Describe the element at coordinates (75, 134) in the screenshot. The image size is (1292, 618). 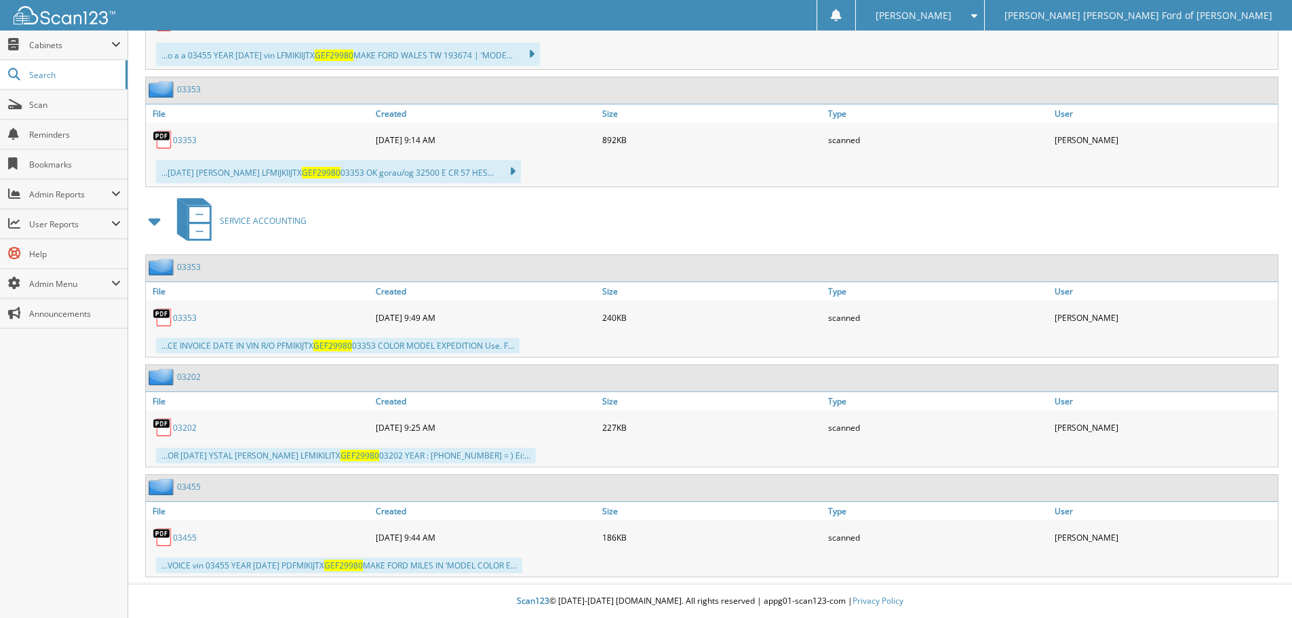
I see `span: Reminders` at that location.